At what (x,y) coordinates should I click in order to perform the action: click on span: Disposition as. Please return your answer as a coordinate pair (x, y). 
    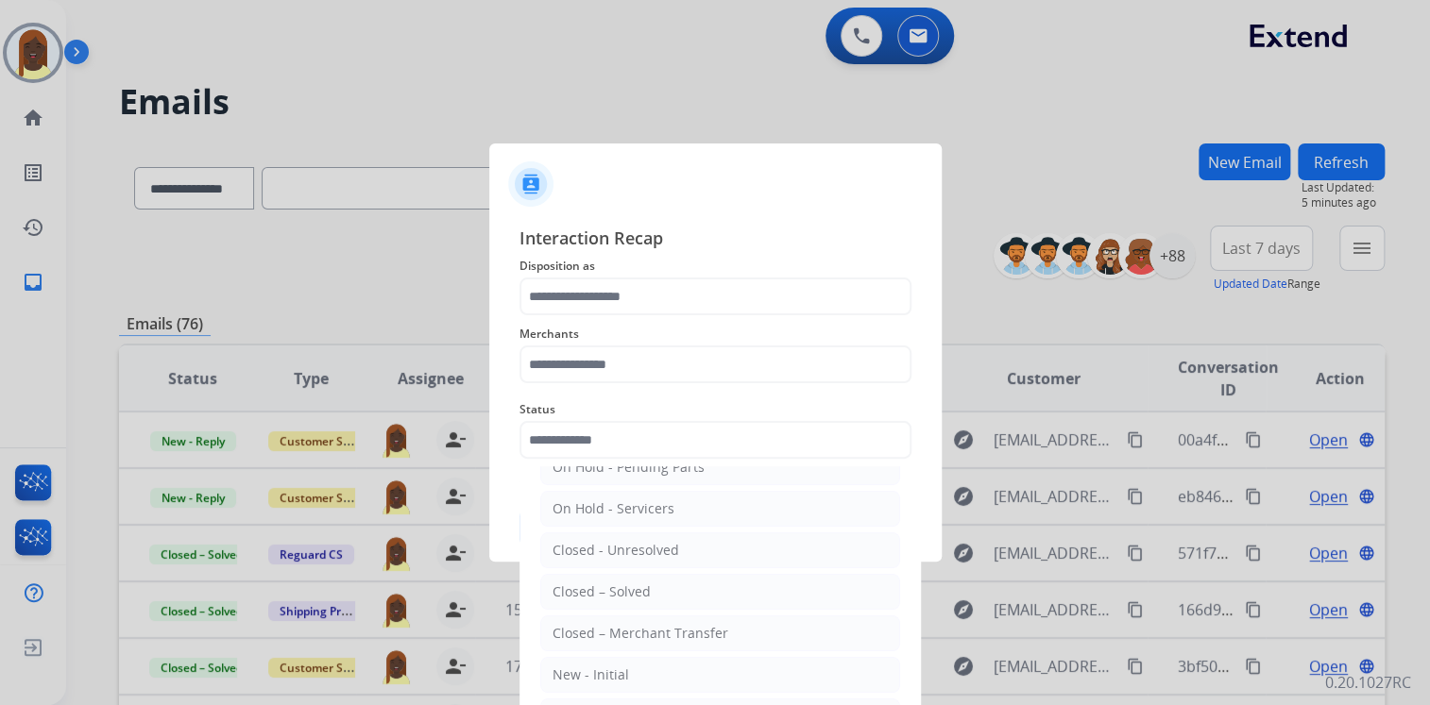
    Looking at the image, I should click on (715, 266).